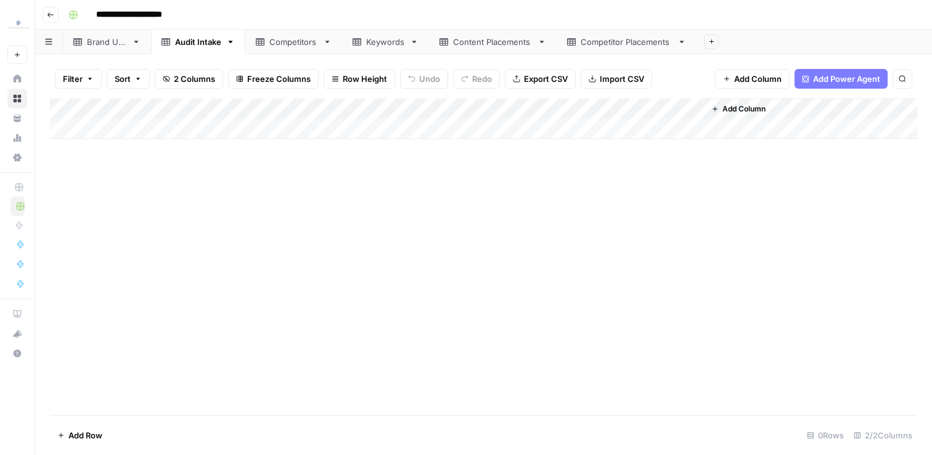  What do you see at coordinates (429, 79) in the screenshot?
I see `span: Undo` at bounding box center [429, 79].